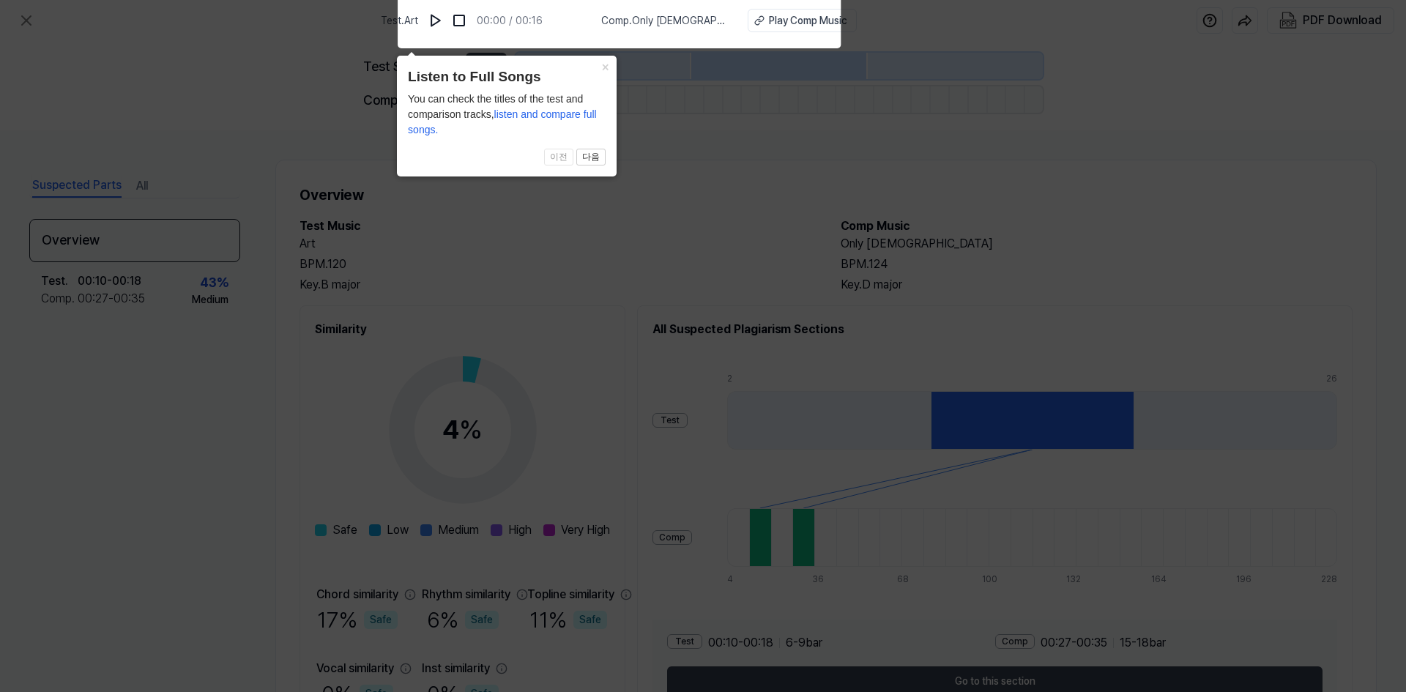  Describe the element at coordinates (802, 20) in the screenshot. I see `button: Play Comp Music` at that location.